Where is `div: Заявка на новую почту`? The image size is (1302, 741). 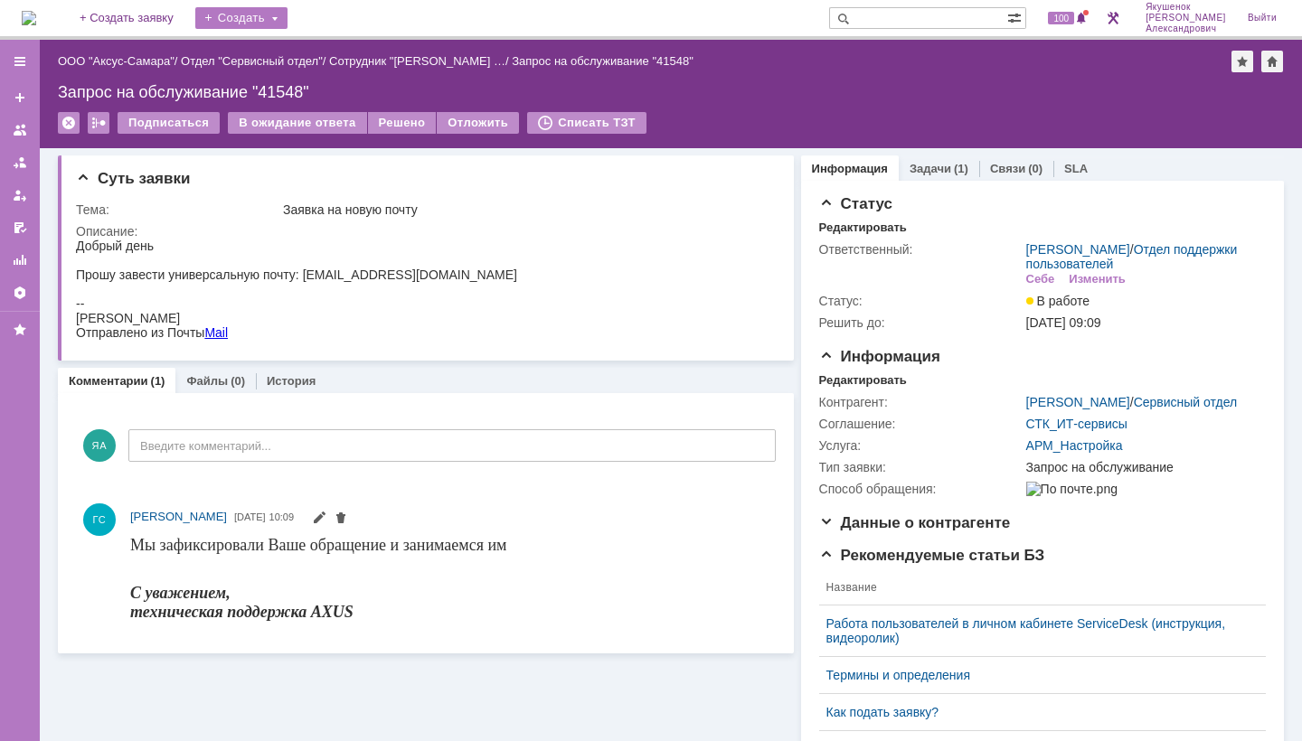 div: Заявка на новую почту is located at coordinates (525, 210).